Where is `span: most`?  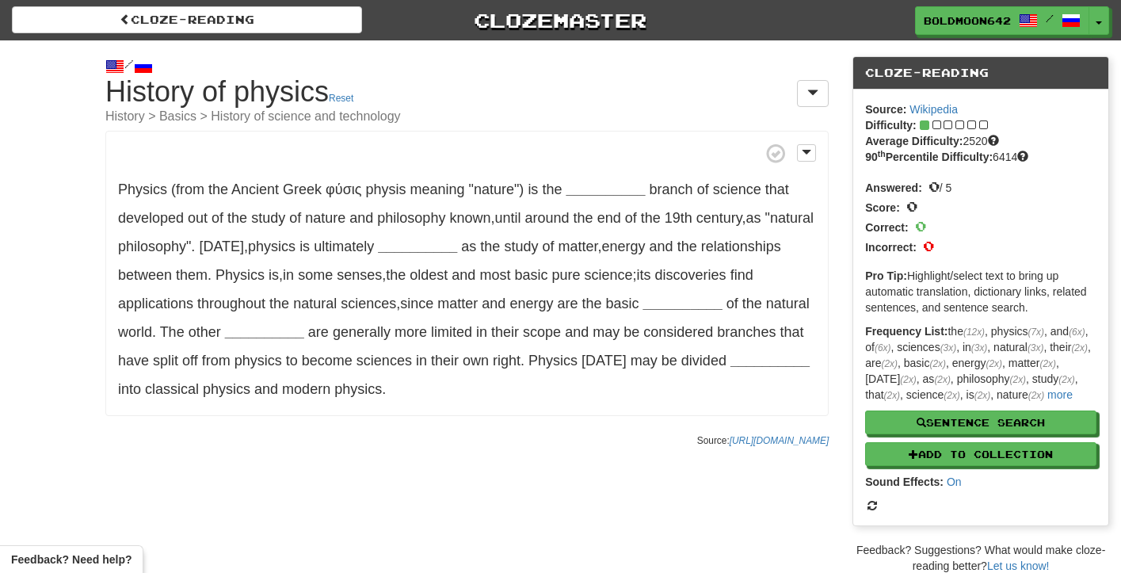 span: most is located at coordinates (494, 275).